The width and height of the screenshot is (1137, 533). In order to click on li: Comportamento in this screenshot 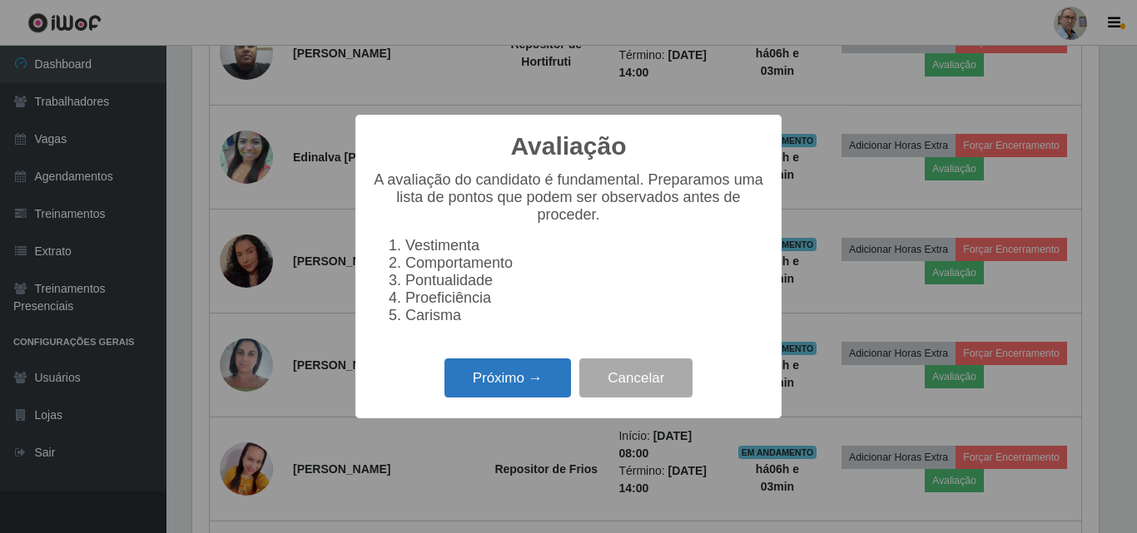, I will do `click(585, 263)`.